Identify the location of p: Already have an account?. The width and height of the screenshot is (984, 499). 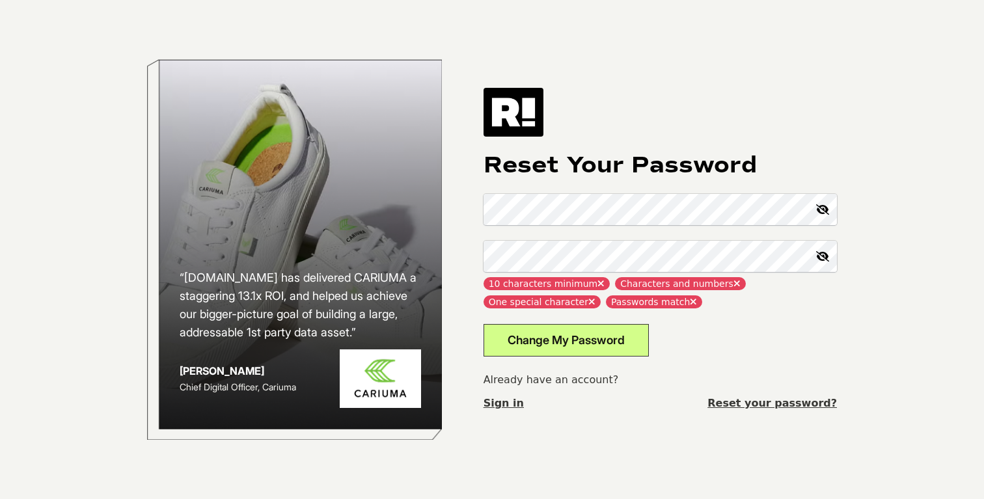
(660, 380).